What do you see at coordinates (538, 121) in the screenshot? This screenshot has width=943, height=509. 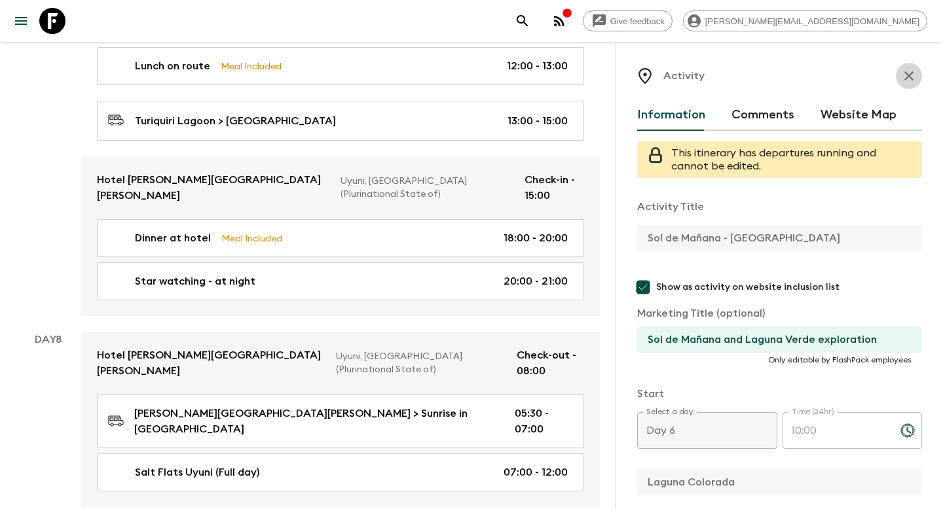 I see `p: 13:00 - 15:00` at bounding box center [538, 121].